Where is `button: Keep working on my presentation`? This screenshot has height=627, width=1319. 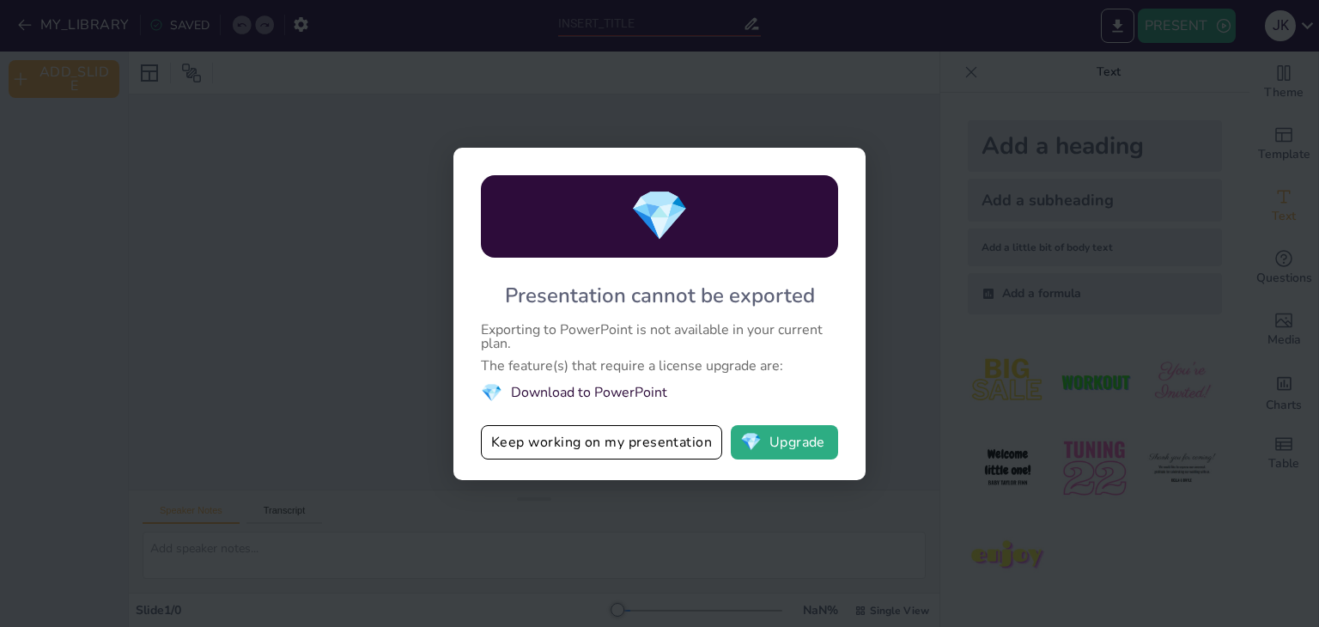 button: Keep working on my presentation is located at coordinates (601, 442).